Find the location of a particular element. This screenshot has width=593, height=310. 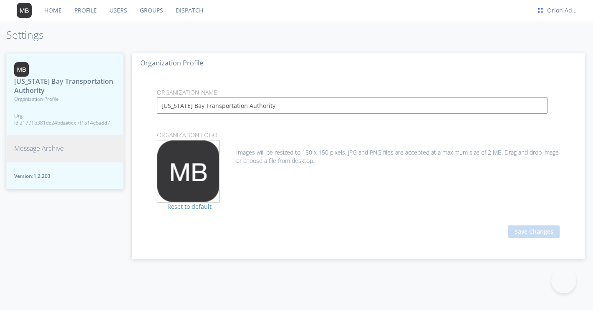

span: Message Archive is located at coordinates (39, 148).